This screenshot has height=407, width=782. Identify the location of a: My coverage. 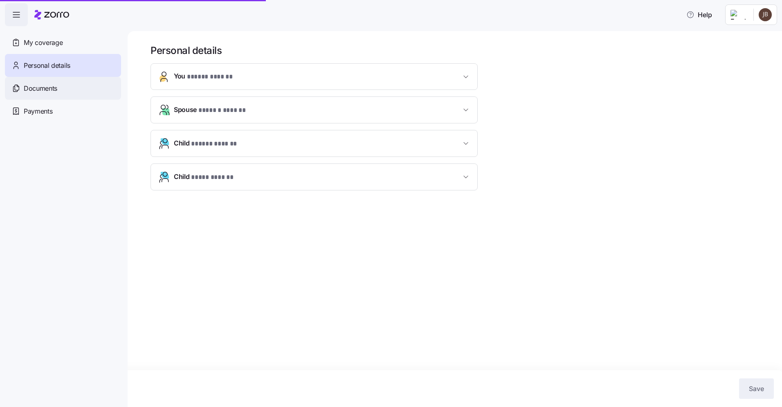
(63, 43).